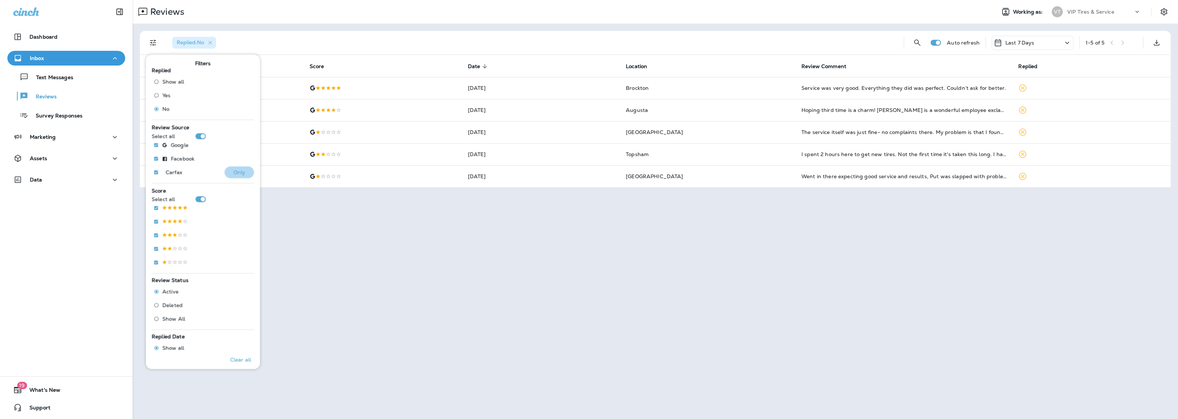 The image size is (1178, 419). Describe the element at coordinates (120, 12) in the screenshot. I see `button: Collapse Sidebar` at that location.